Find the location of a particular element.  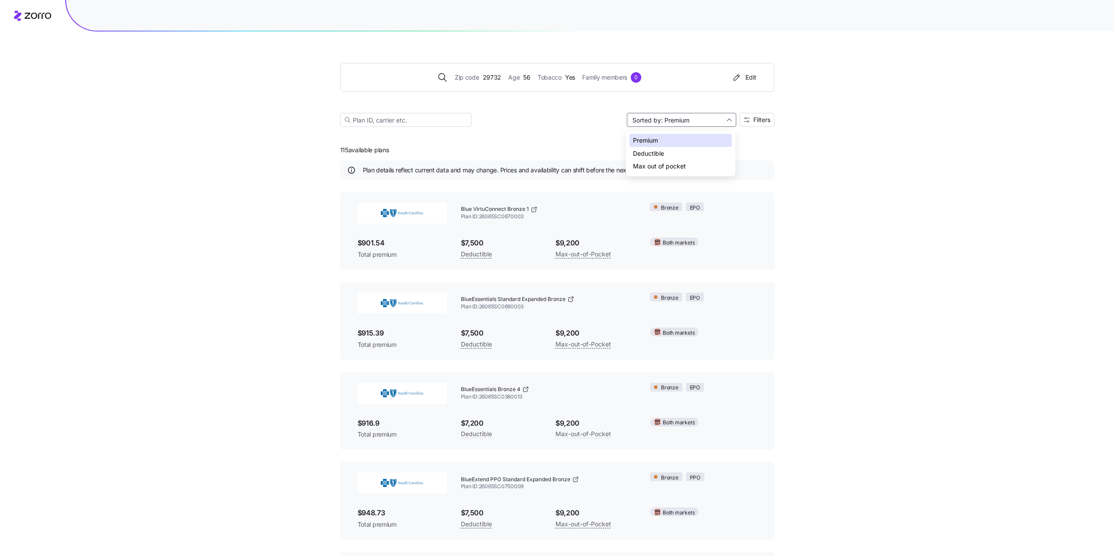

button: Filters is located at coordinates (757, 120).